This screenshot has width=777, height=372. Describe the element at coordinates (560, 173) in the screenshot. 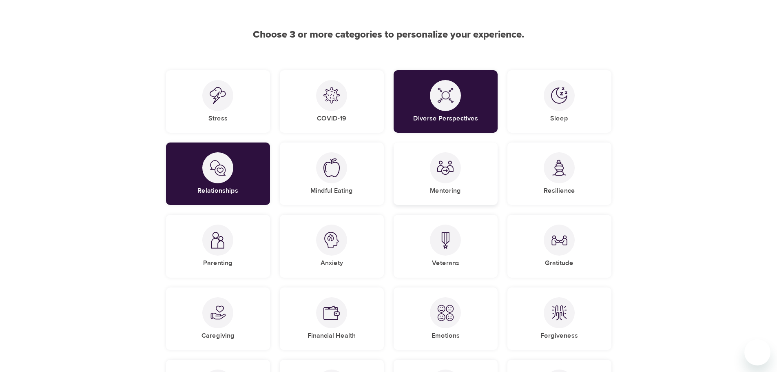

I see `div: ResilienceResilience` at that location.